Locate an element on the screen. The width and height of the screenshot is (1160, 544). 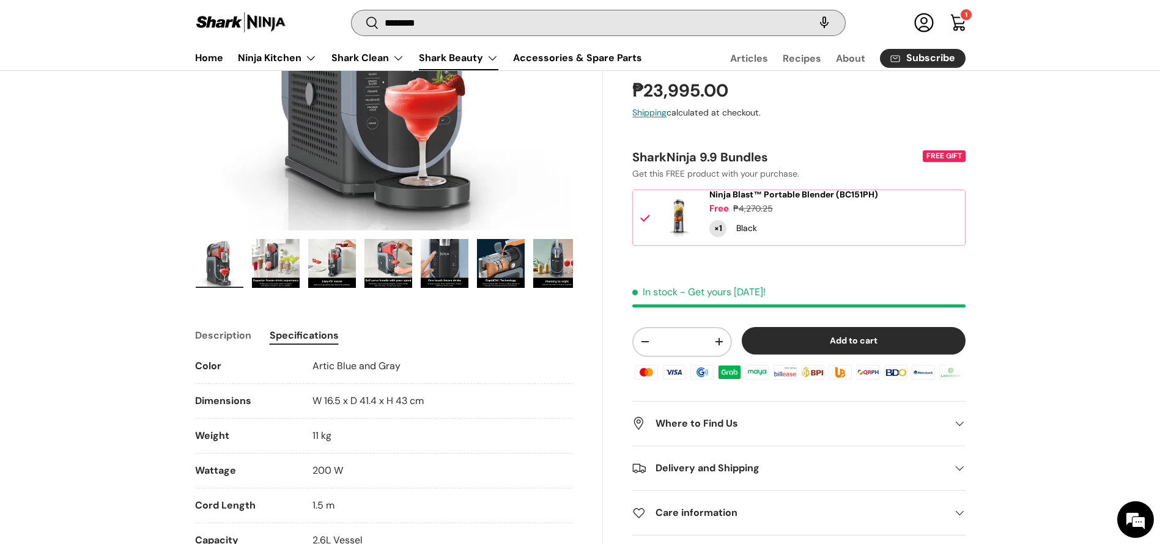
span: We're online! is located at coordinates (120, 216).